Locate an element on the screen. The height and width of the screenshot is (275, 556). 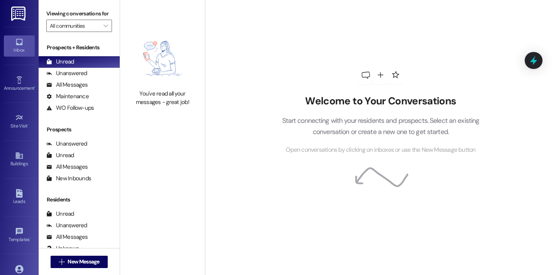
button: New Message is located at coordinates (79, 262).